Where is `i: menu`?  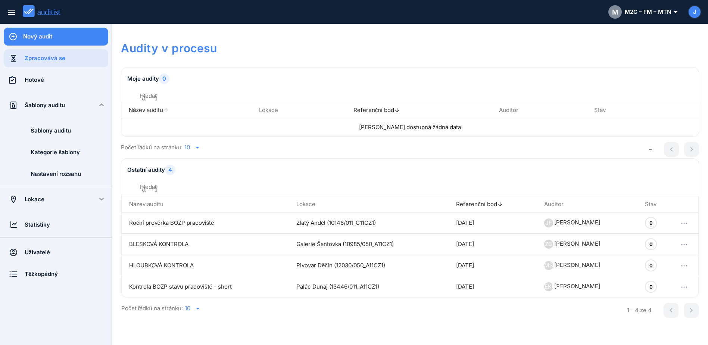
i: menu is located at coordinates (12, 13).